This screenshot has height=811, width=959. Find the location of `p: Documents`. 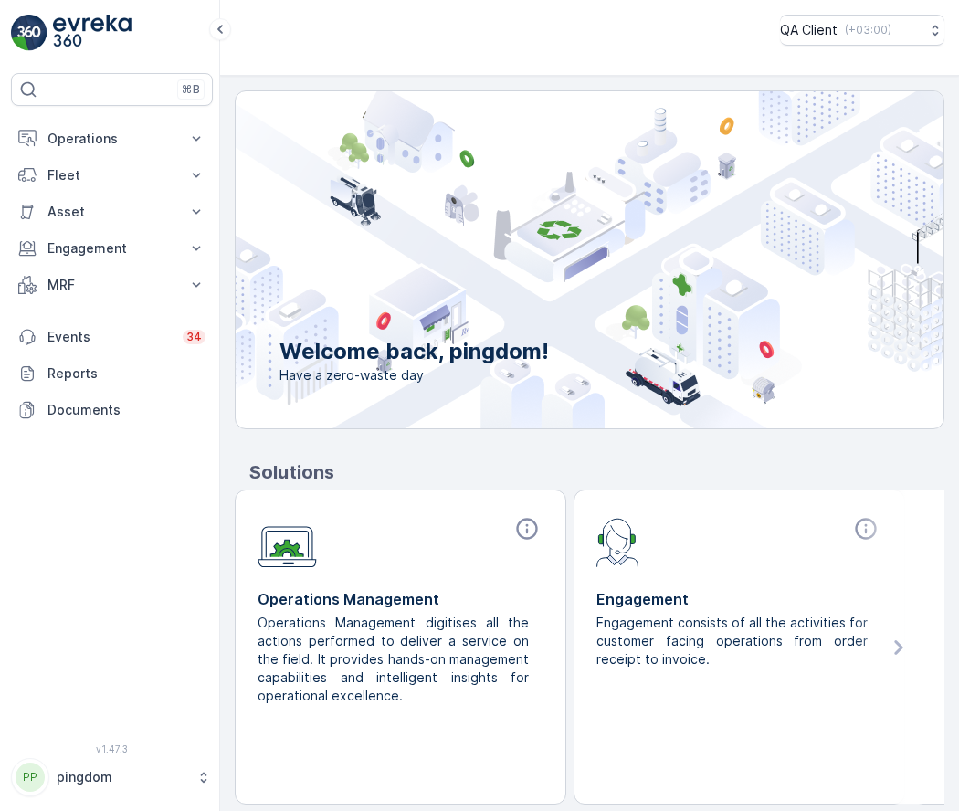

p: Documents is located at coordinates (126, 410).